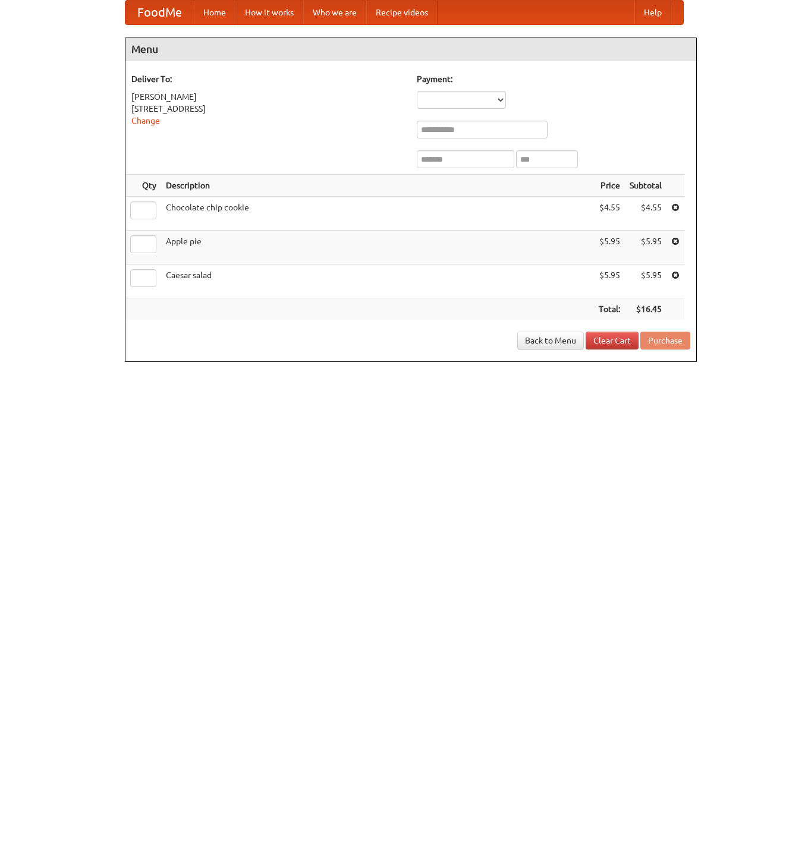 Image resolution: width=808 pixels, height=841 pixels. Describe the element at coordinates (609, 309) in the screenshot. I see `th: Total:` at that location.